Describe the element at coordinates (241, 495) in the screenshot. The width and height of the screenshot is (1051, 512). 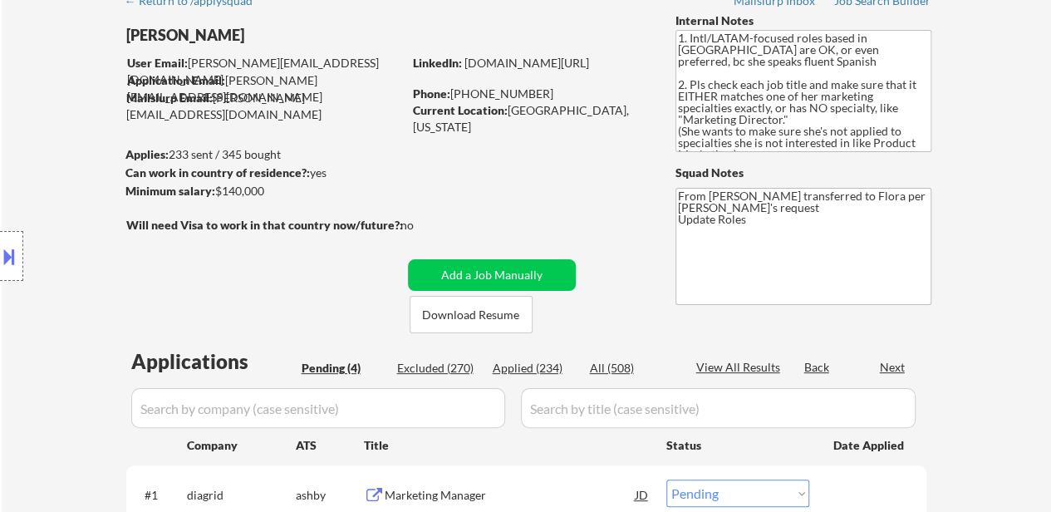
I see `div: diagrid` at that location.